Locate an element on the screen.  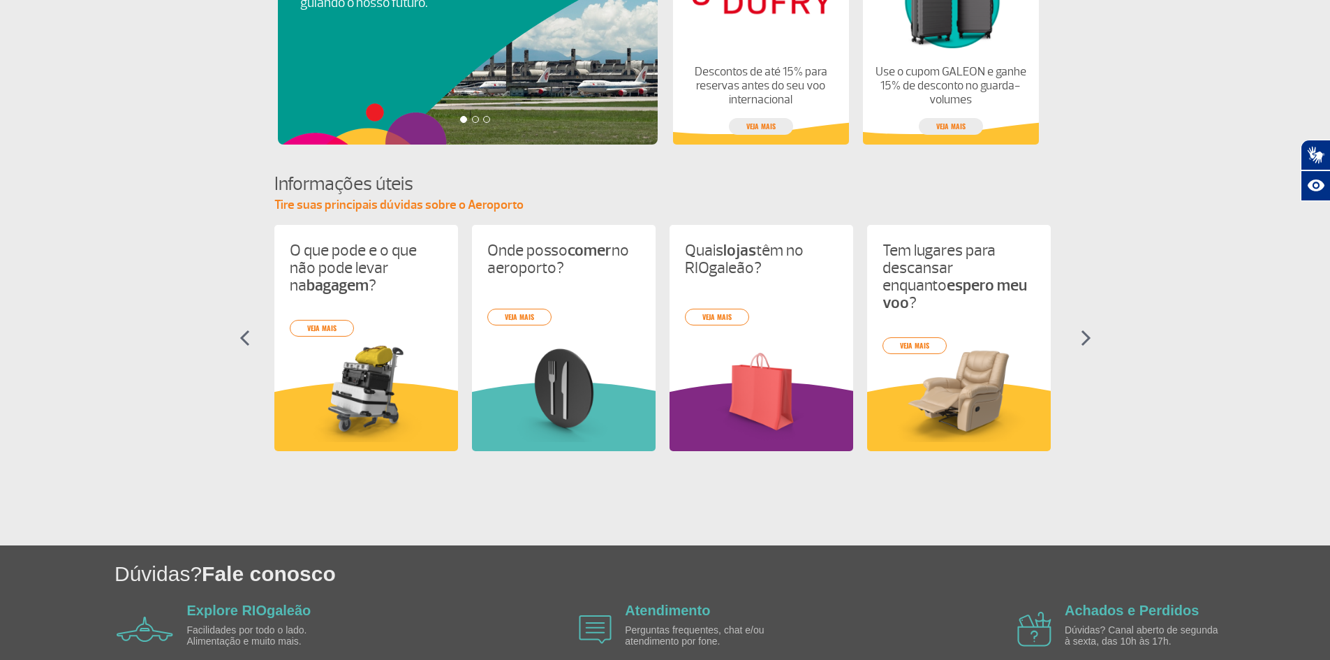
h4: Informações úteis is located at coordinates (665, 184).